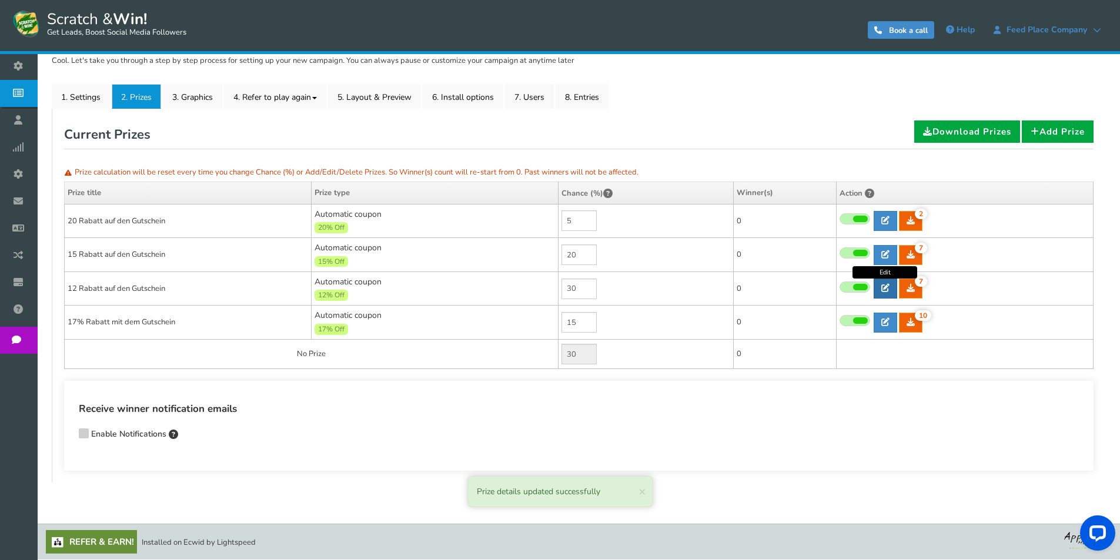  Describe the element at coordinates (130, 19) in the screenshot. I see `strong: Win!` at that location.